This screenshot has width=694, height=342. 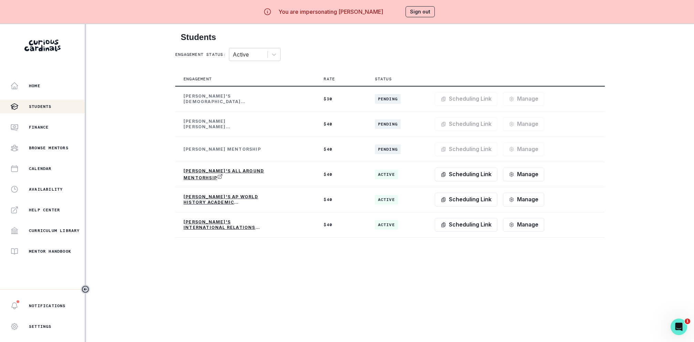 I want to click on button: Sign out, so click(x=420, y=12).